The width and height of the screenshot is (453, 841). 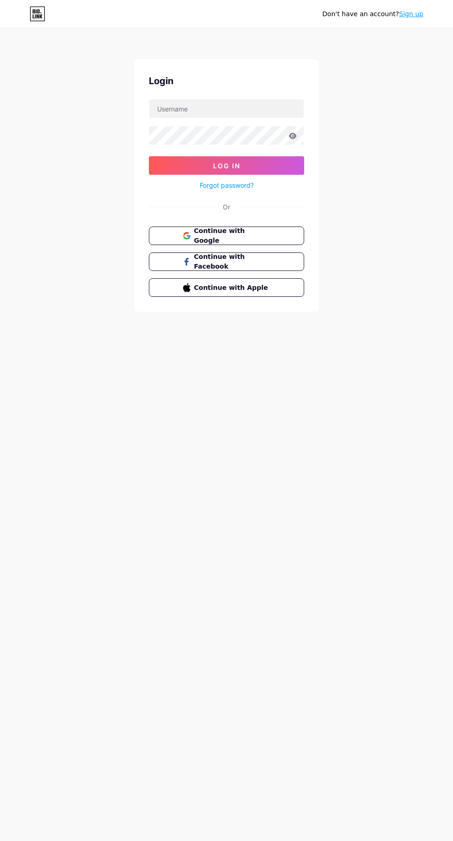 I want to click on a: Forgot password?, so click(x=227, y=185).